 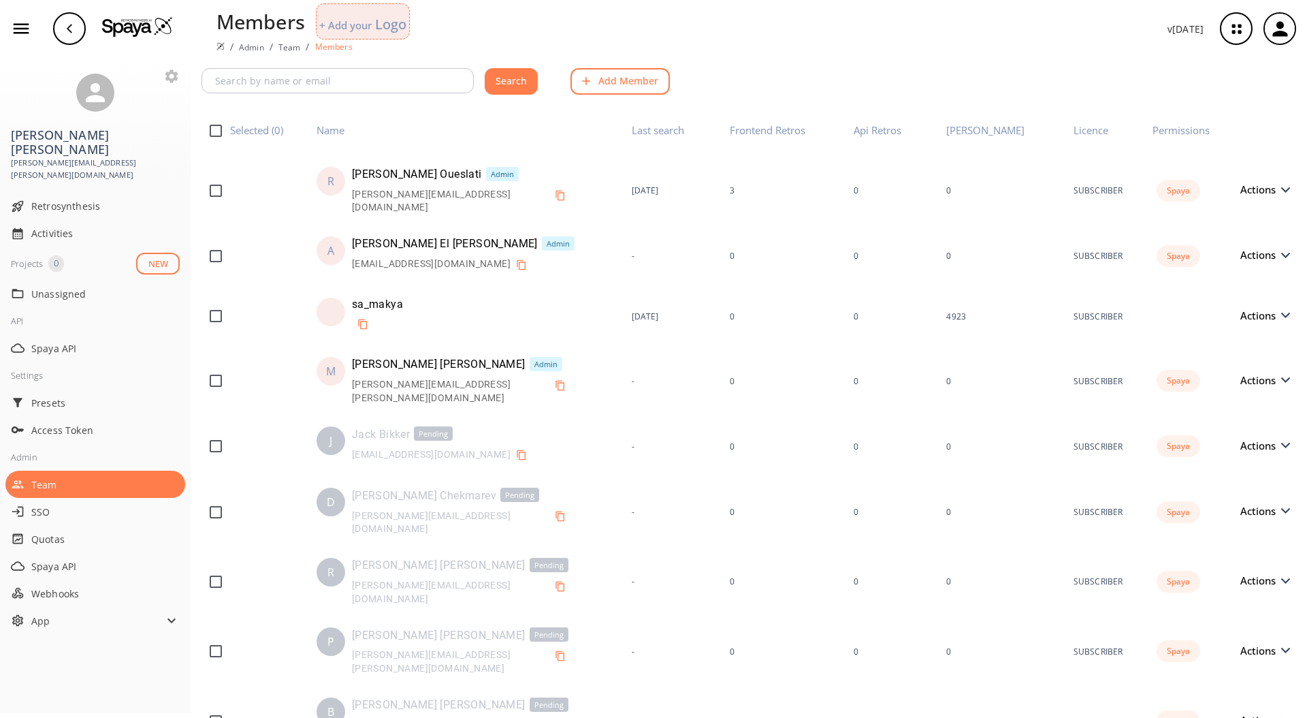 I want to click on div: Members, so click(x=261, y=21).